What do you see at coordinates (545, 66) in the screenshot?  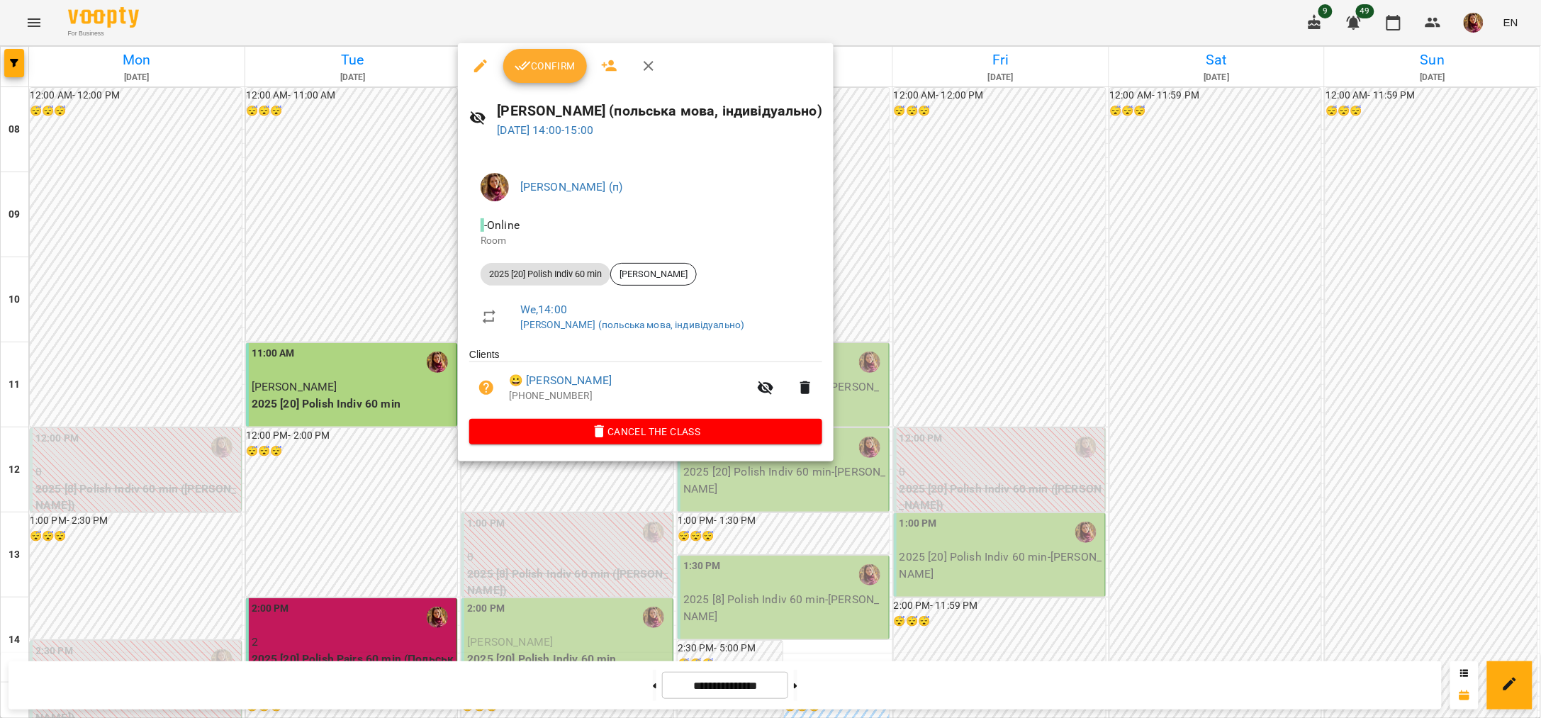 I see `button: Confirm` at bounding box center [545, 66].